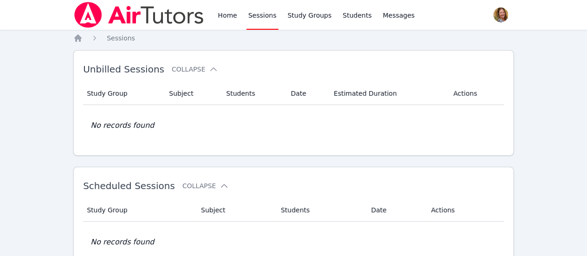 Image resolution: width=587 pixels, height=256 pixels. I want to click on span: Sessions, so click(121, 38).